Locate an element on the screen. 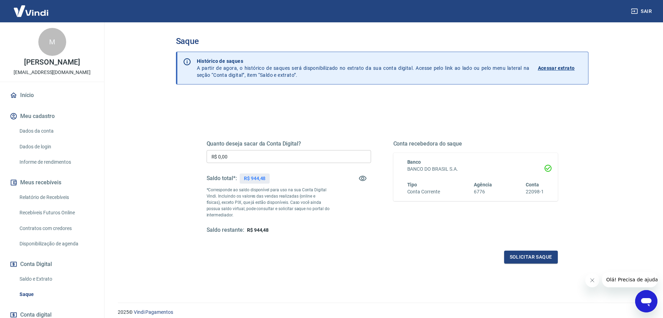  a: Informe de rendimentos is located at coordinates (56, 162).